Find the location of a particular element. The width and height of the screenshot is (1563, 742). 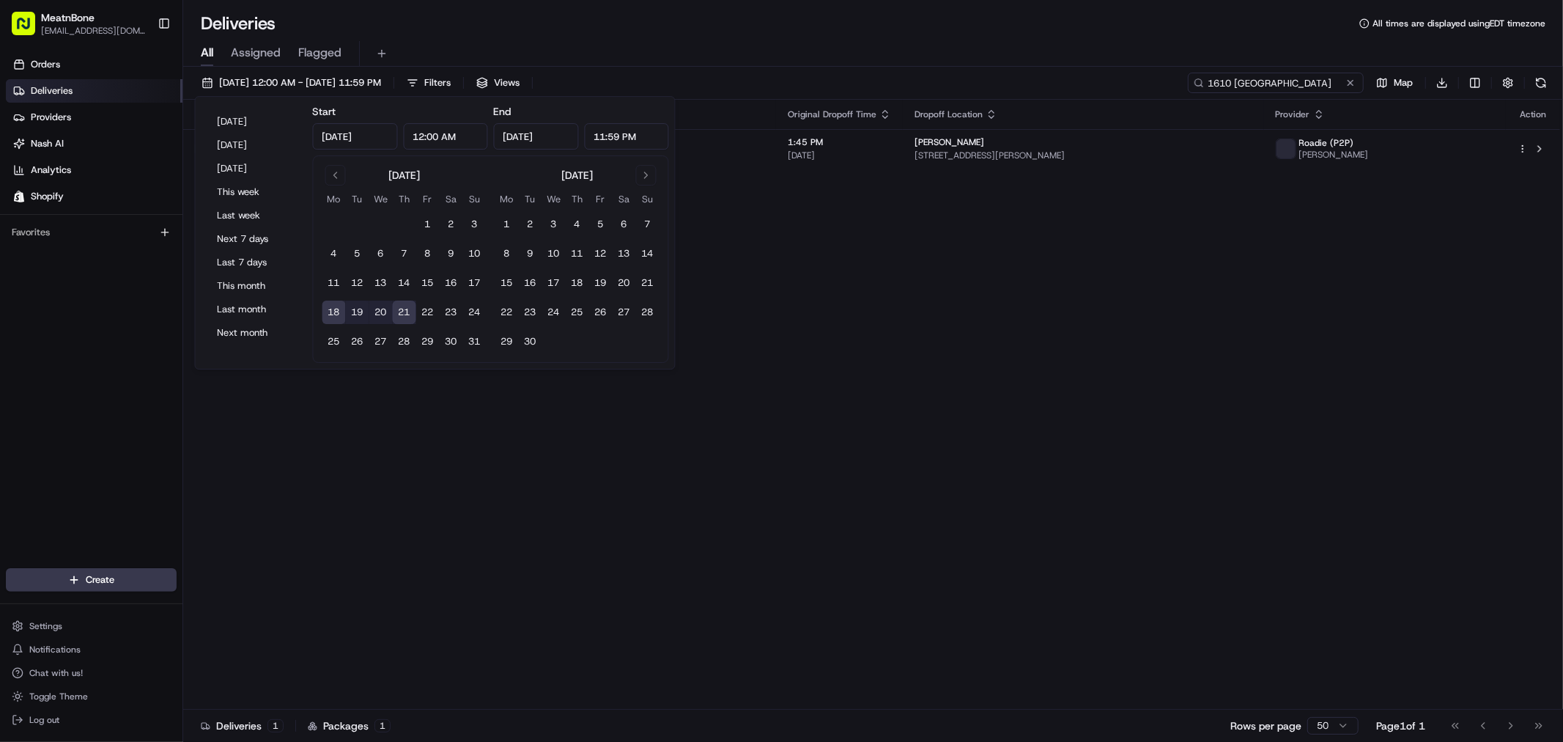

th: Saturday is located at coordinates (451, 199).